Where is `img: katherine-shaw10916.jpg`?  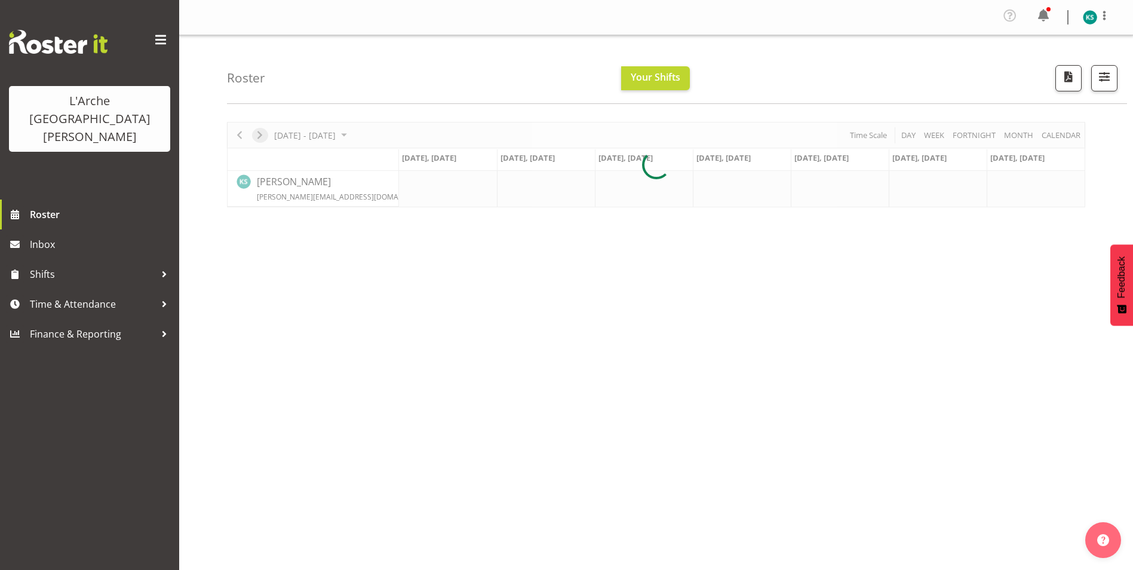 img: katherine-shaw10916.jpg is located at coordinates (1090, 17).